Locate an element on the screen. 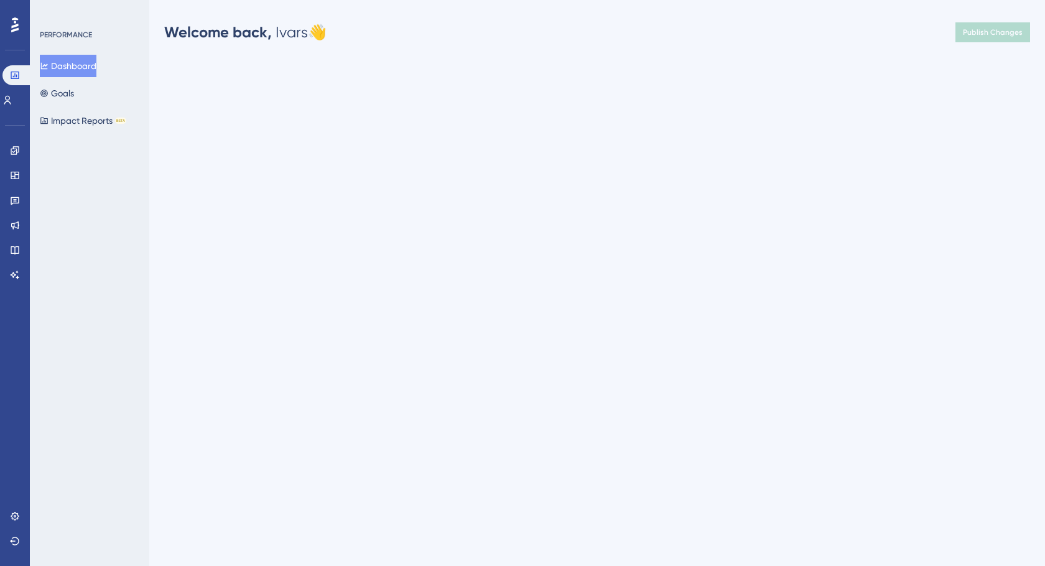  div: PERFORMANCE is located at coordinates (66, 35).